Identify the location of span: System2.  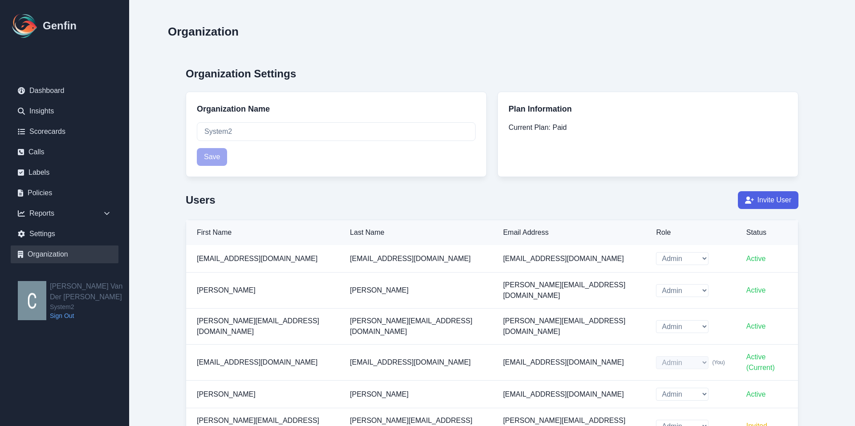
(89, 307).